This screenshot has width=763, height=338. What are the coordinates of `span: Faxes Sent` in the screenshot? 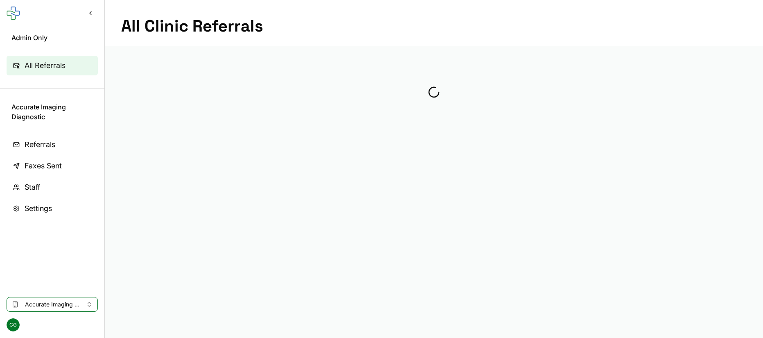 It's located at (43, 166).